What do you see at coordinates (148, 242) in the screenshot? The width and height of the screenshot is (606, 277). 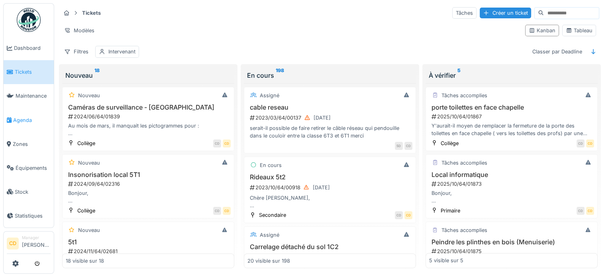 I see `h3: 5t1` at bounding box center [148, 242].